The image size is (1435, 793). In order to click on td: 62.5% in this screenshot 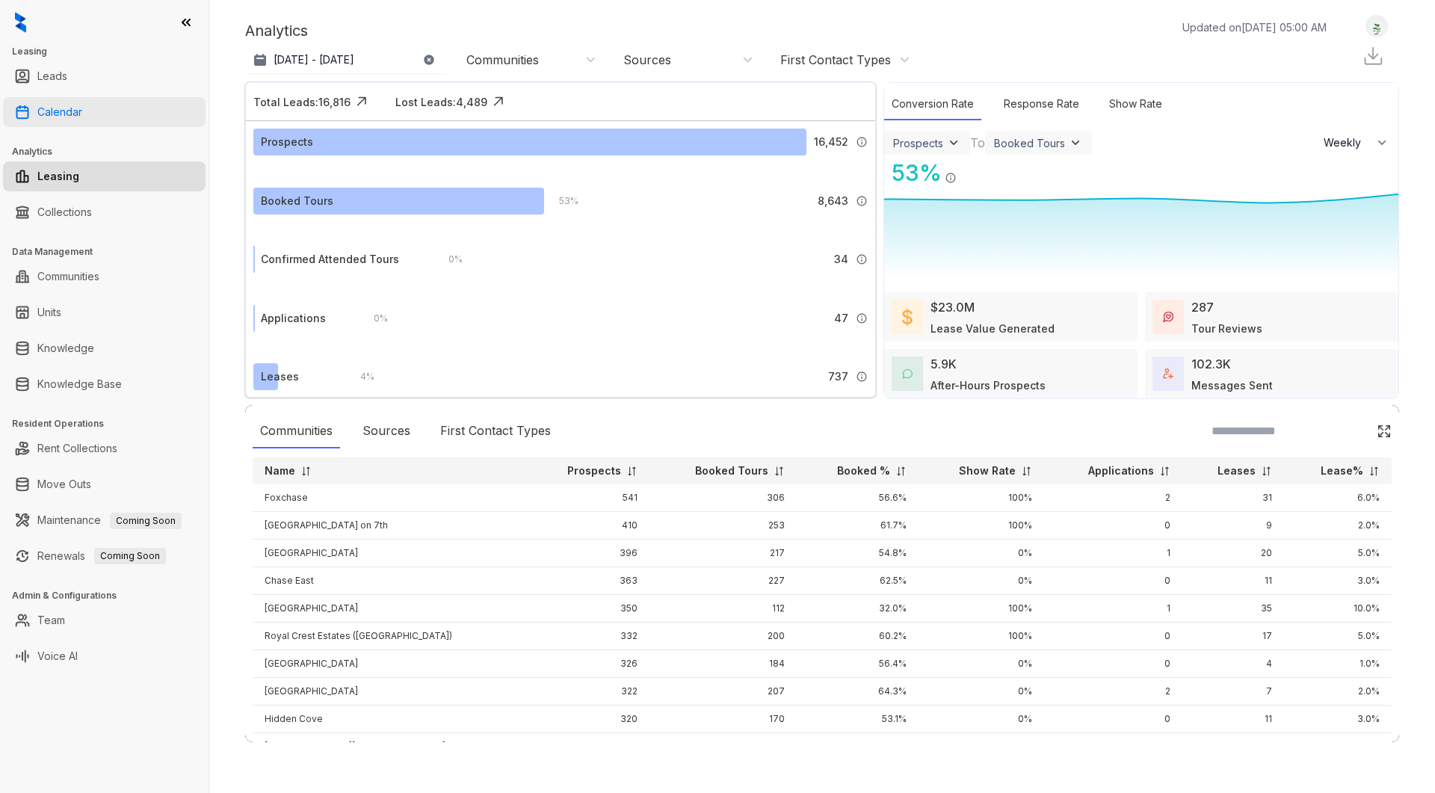, I will do `click(857, 581)`.